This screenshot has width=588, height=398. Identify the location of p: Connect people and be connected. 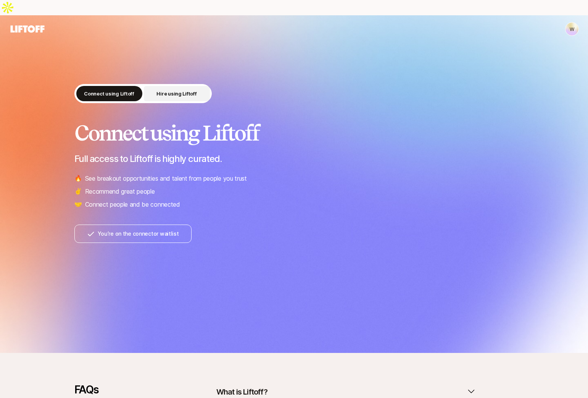
(132, 204).